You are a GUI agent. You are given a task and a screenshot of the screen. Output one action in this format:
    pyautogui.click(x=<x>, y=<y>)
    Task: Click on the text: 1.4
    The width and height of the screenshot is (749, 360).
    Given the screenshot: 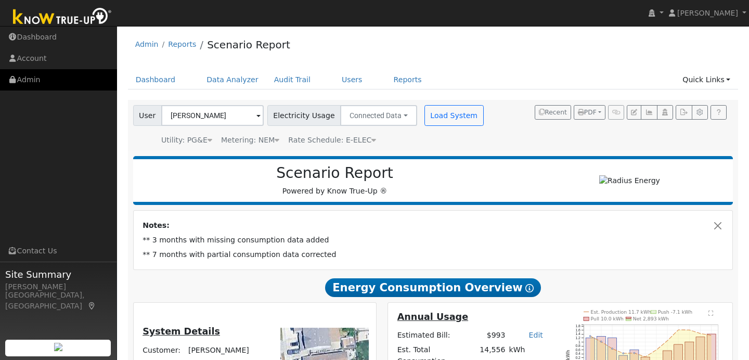 What is the action you would take?
    pyautogui.click(x=578, y=333)
    